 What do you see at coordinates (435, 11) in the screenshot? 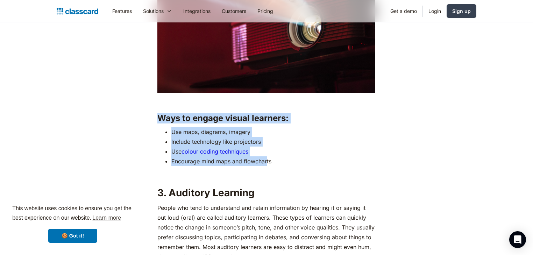
I see `a: Login` at bounding box center [435, 11].